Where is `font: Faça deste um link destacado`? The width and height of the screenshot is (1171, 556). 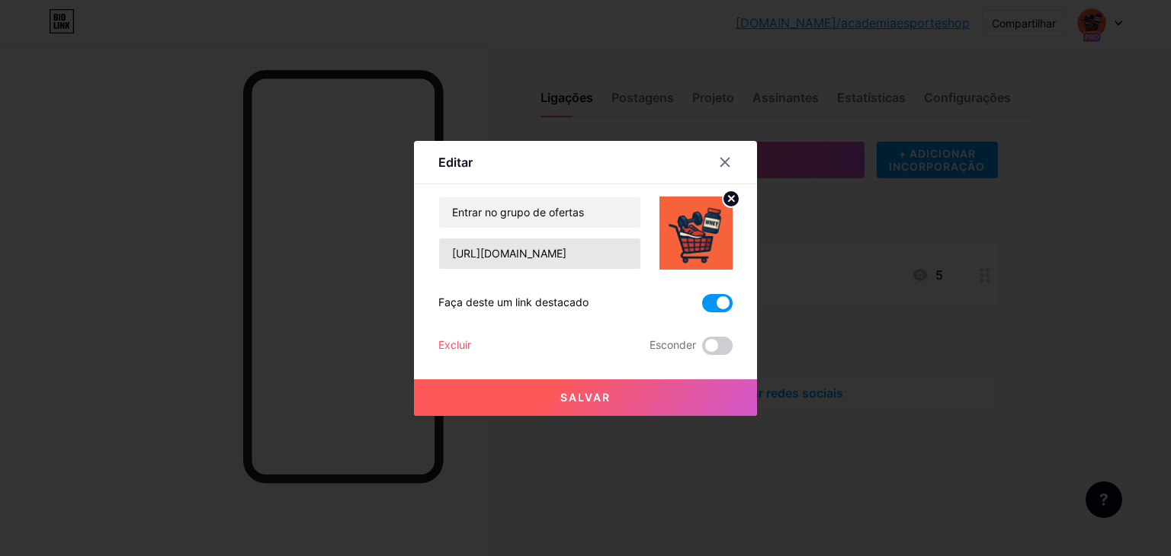 font: Faça deste um link destacado is located at coordinates (513, 302).